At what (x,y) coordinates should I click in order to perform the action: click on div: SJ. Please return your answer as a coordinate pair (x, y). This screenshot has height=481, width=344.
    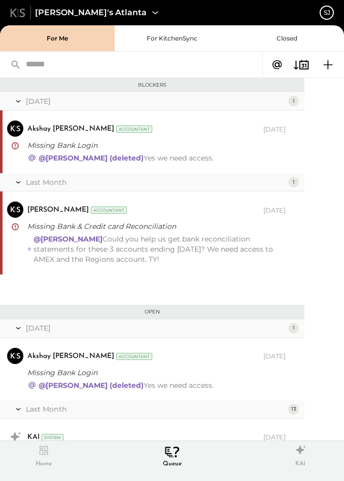
    Looking at the image, I should click on (326, 12).